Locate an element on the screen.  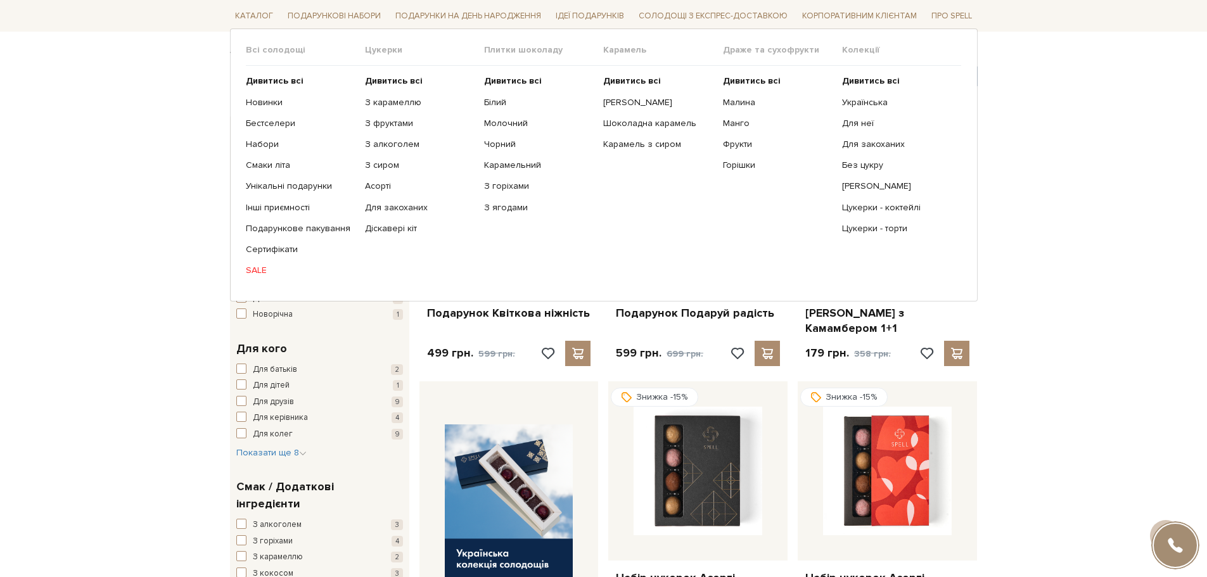
a: Шоколадна карамель is located at coordinates (658, 124).